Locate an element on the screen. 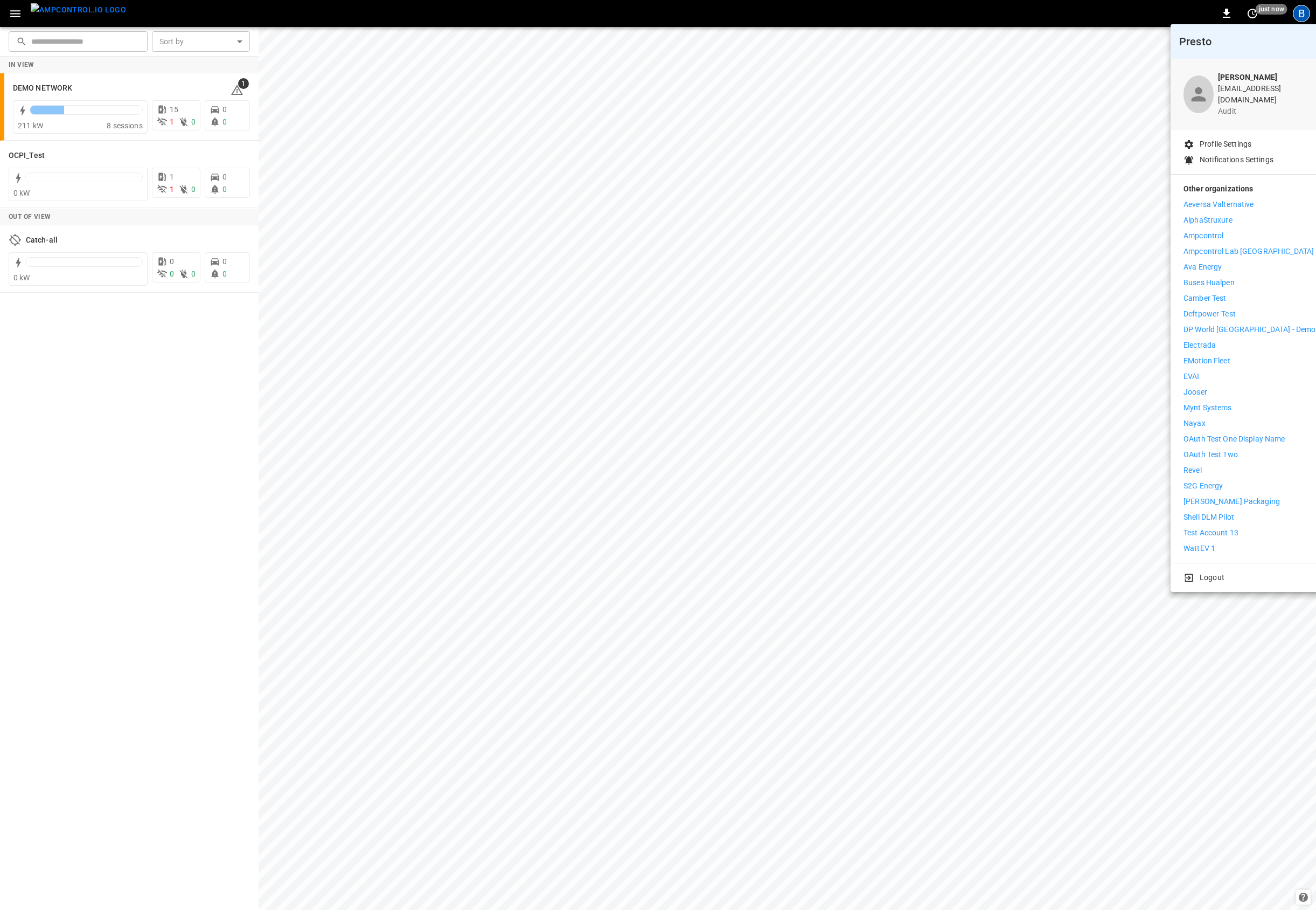 The width and height of the screenshot is (1316, 910). p: Buses Hualpen is located at coordinates (1208, 283).